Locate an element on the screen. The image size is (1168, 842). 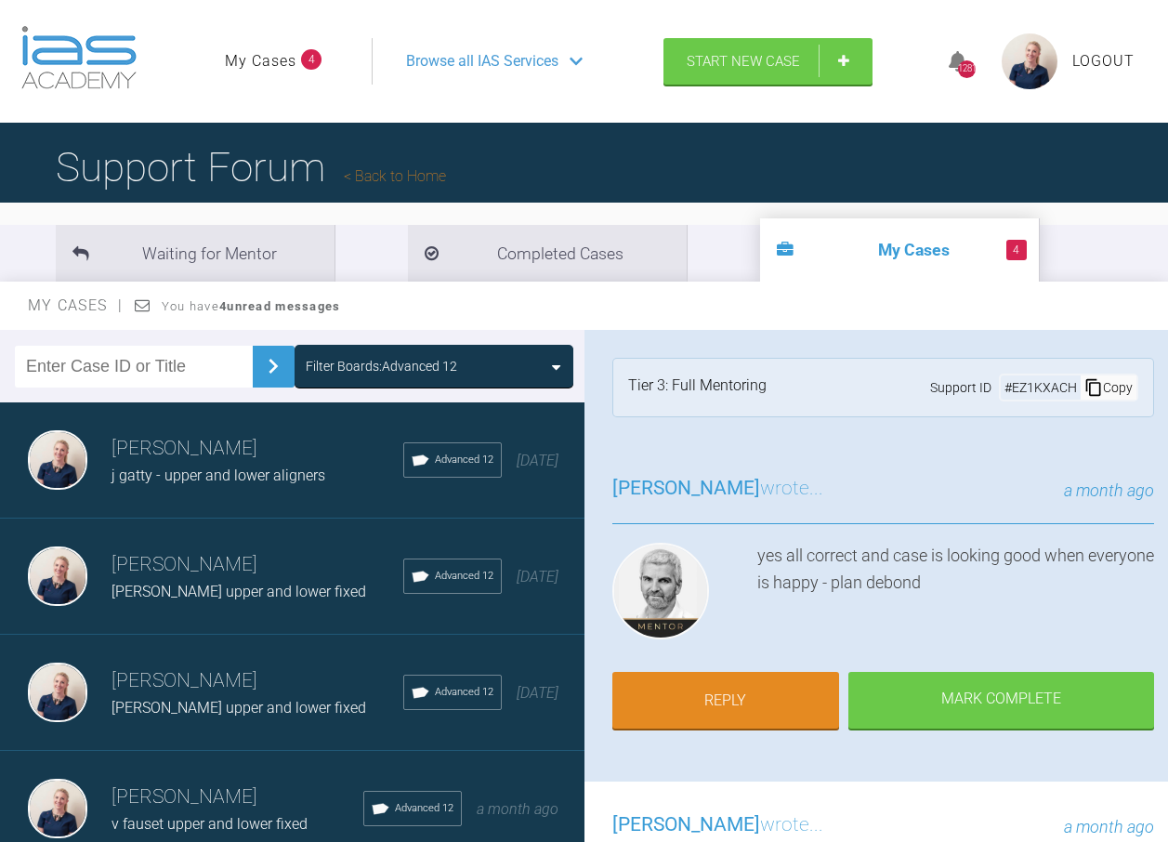
span: j gatty - upper and lower aligners is located at coordinates (218, 475).